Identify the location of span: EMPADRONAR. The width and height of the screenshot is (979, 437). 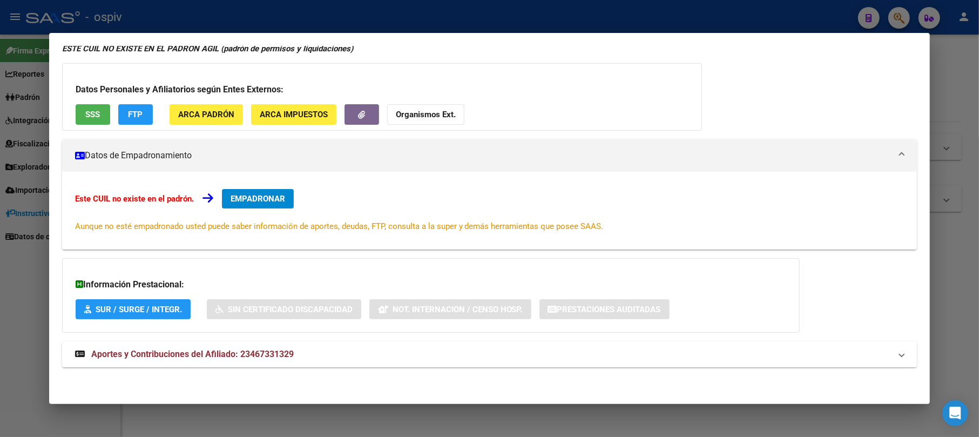
(257, 199).